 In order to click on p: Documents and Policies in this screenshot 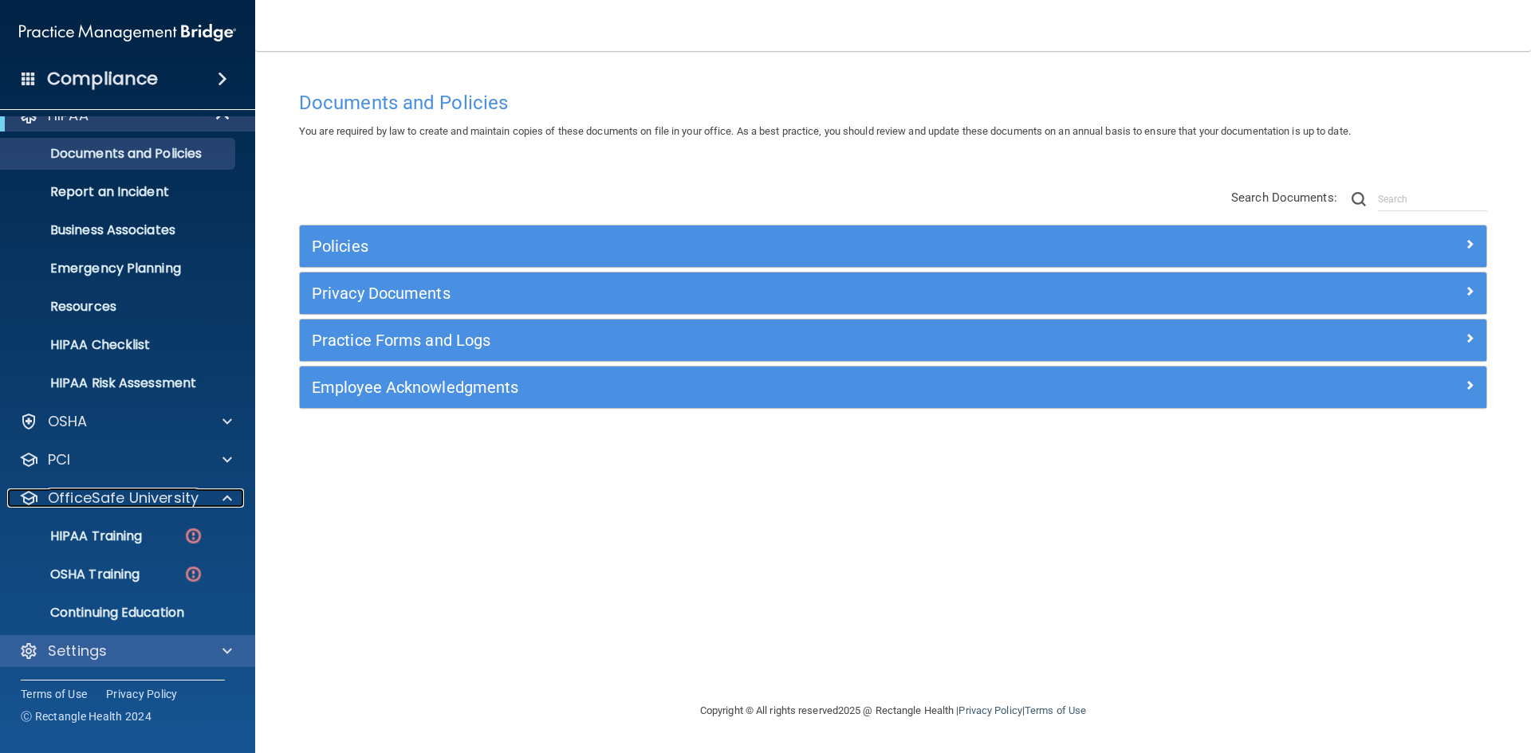, I will do `click(119, 154)`.